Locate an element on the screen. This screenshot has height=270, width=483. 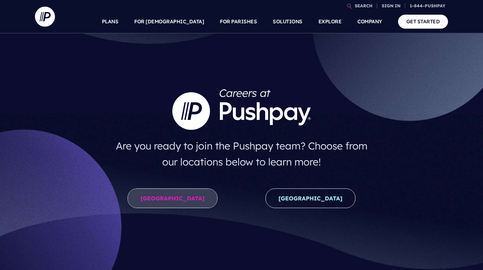
a: FOR PARISHES is located at coordinates (238, 22).